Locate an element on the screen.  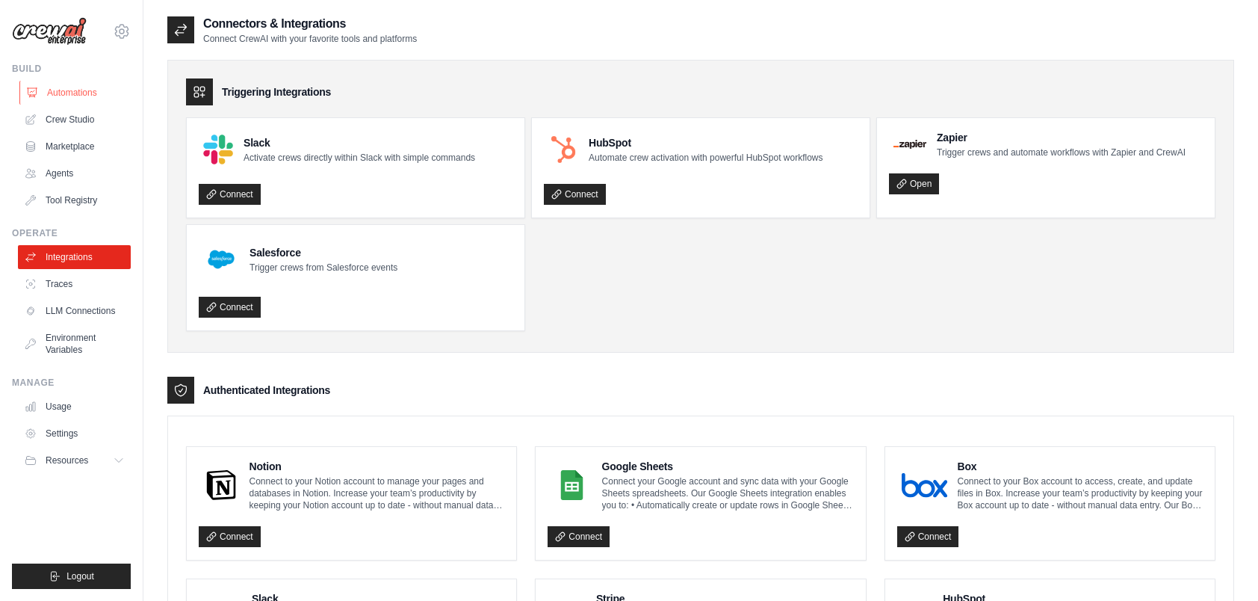
img: Box Logo is located at coordinates (924, 485).